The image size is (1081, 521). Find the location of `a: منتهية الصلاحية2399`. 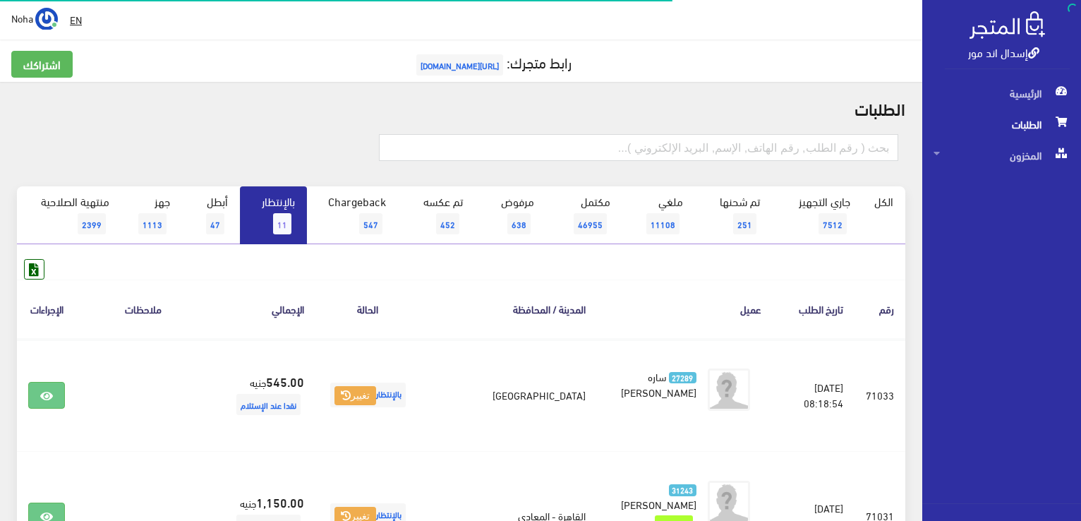

a: منتهية الصلاحية2399 is located at coordinates (69, 215).